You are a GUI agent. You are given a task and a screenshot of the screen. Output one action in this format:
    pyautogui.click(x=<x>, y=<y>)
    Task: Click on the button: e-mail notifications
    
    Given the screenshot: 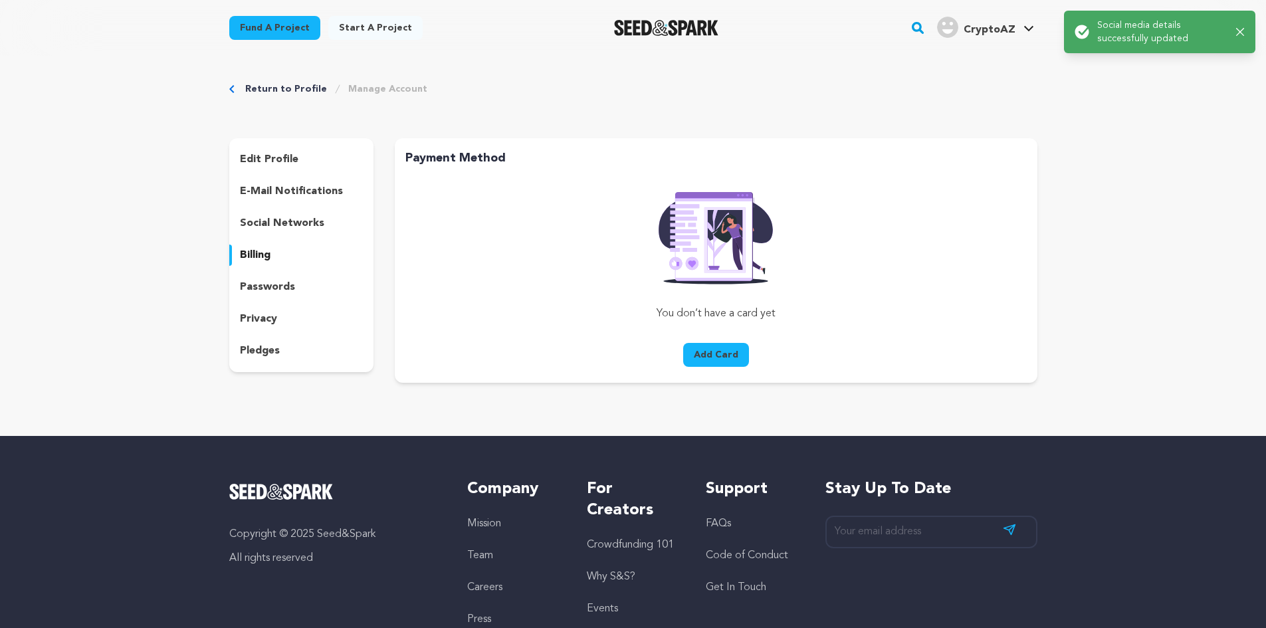 What is the action you would take?
    pyautogui.click(x=302, y=191)
    